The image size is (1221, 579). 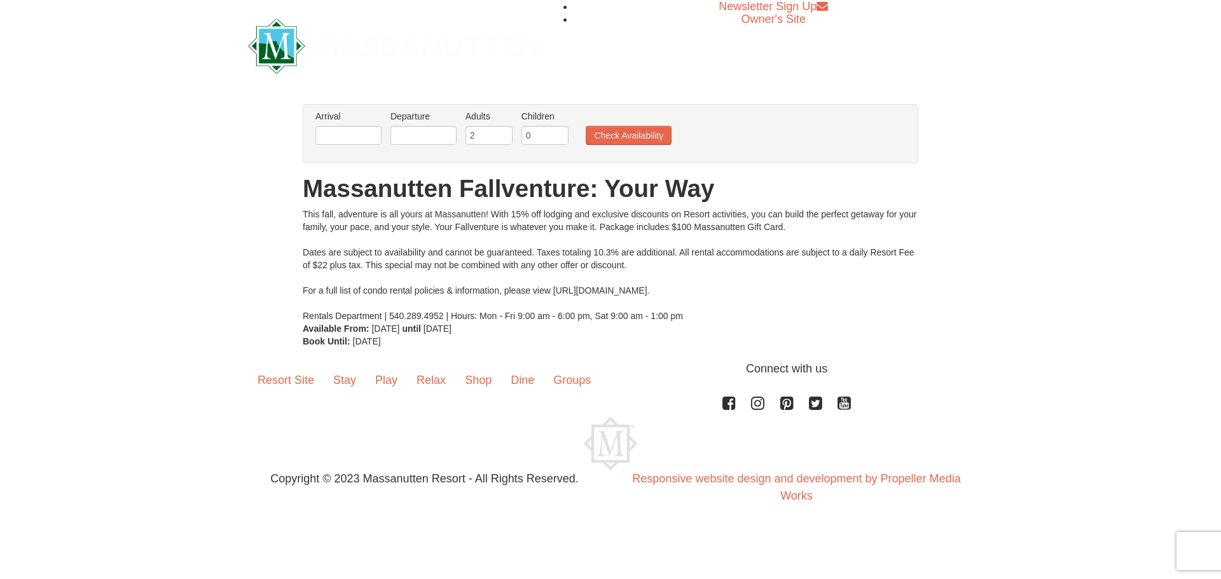 What do you see at coordinates (411, 329) in the screenshot?
I see `strong: until` at bounding box center [411, 329].